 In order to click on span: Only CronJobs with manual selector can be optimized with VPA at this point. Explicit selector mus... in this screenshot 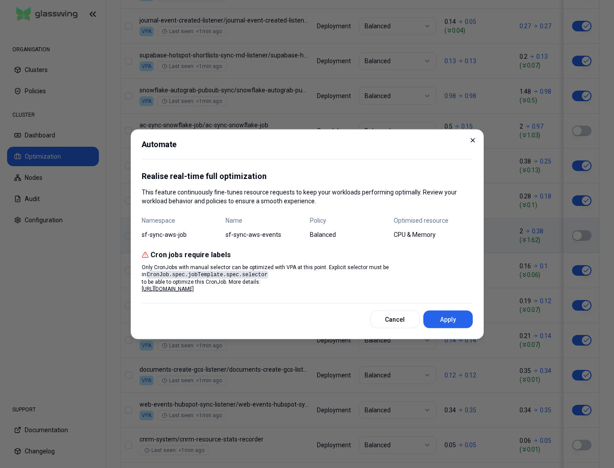, I will do `click(265, 277)`.